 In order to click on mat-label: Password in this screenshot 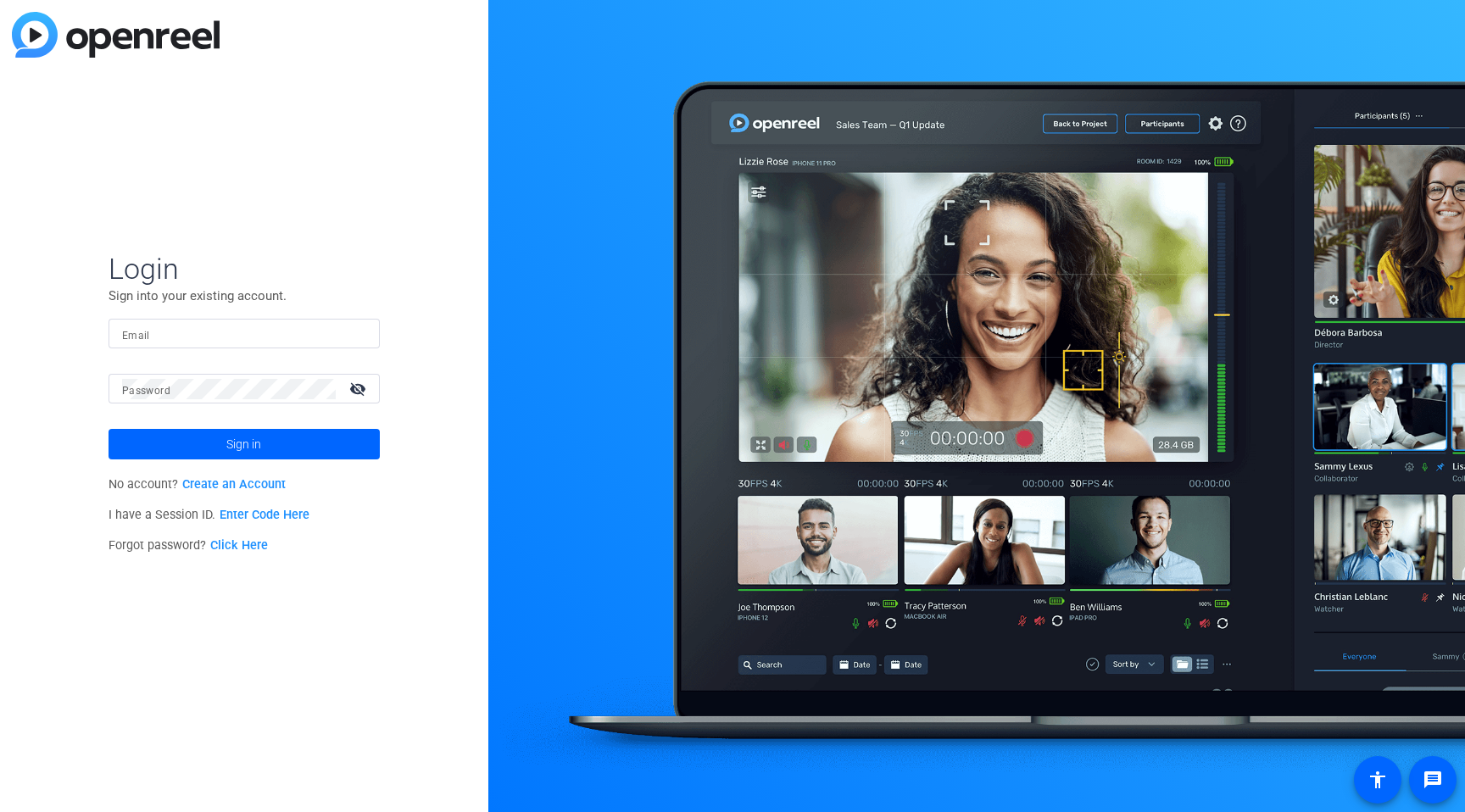, I will do `click(146, 391)`.